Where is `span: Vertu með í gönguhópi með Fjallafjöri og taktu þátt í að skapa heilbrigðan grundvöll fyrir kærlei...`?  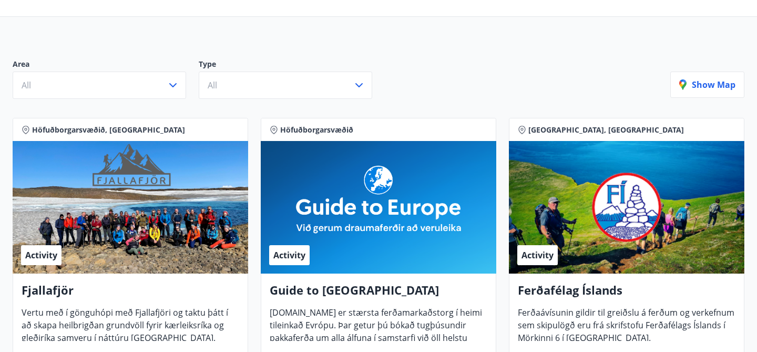 span: Vertu með í gönguhópi með Fjallafjöri og taktu þátt í að skapa heilbrigðan grundvöll fyrir kærlei... is located at coordinates (125, 329).